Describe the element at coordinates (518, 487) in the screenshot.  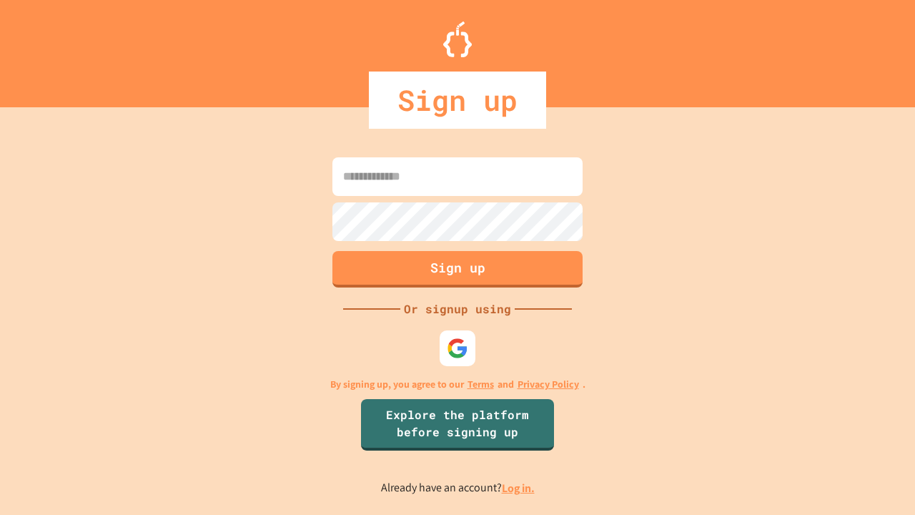
I see `a: Log in.` at that location.